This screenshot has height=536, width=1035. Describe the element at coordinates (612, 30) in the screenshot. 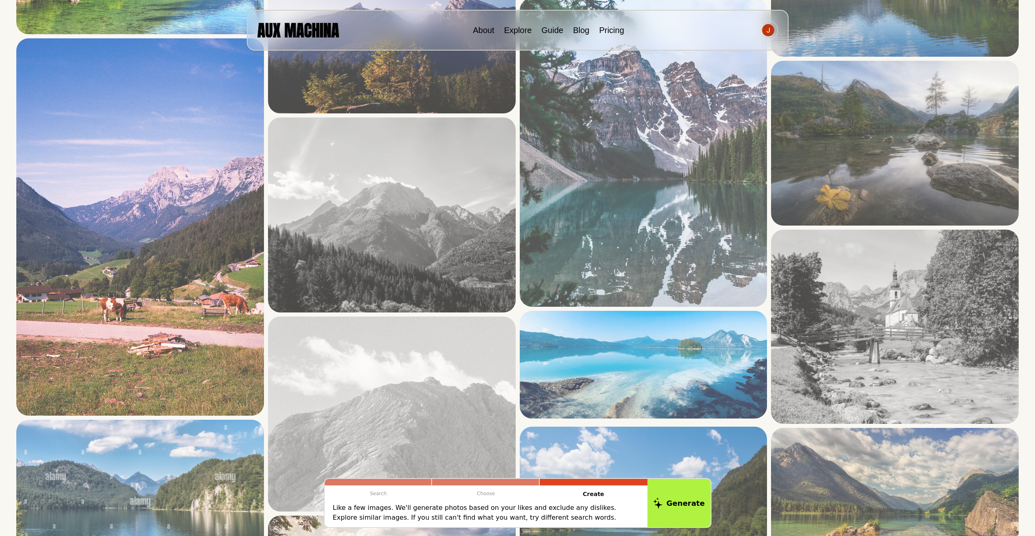

I see `a: Pricing` at that location.